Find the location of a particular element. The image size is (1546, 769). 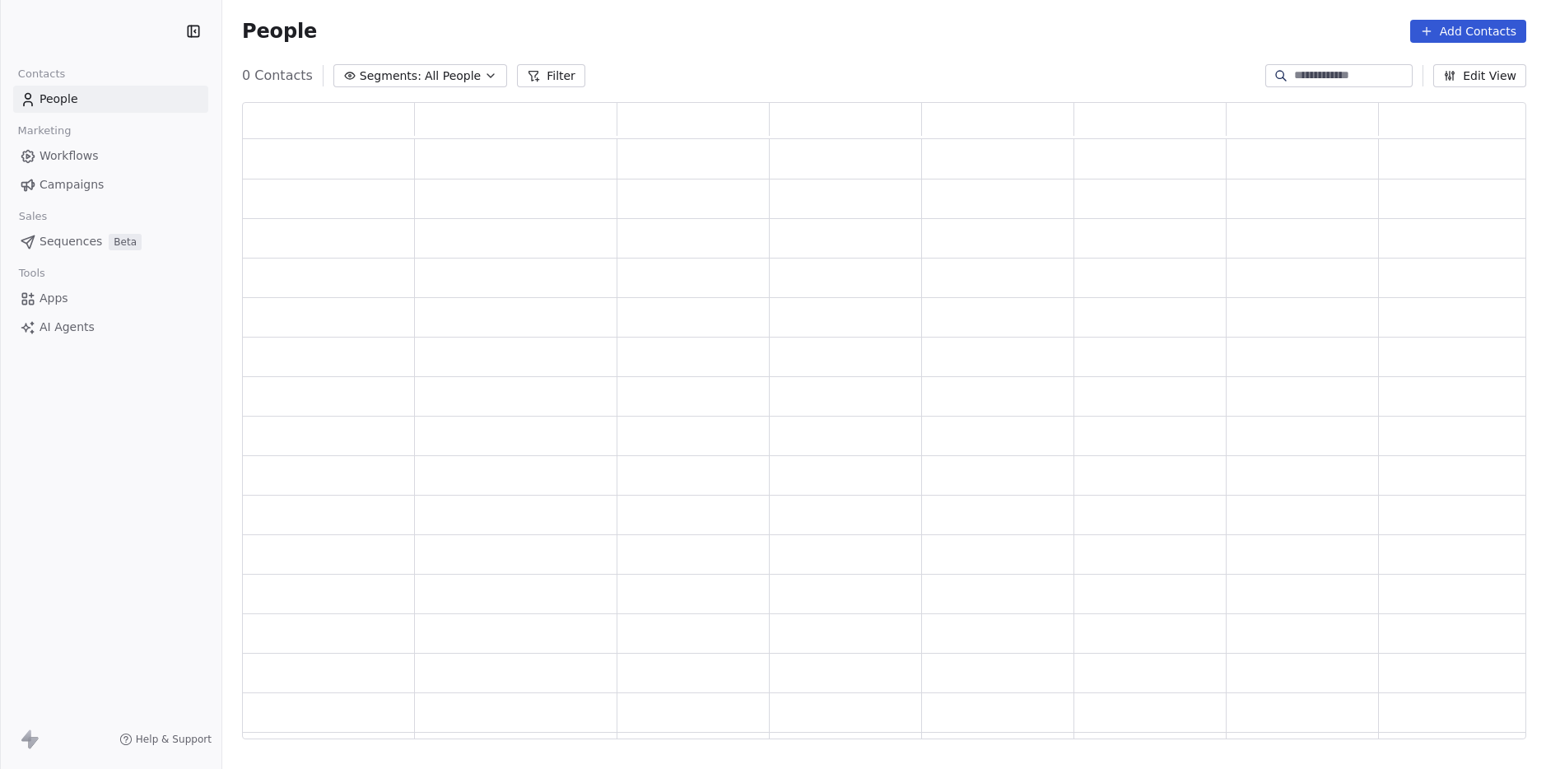

a: Apps is located at coordinates (110, 298).